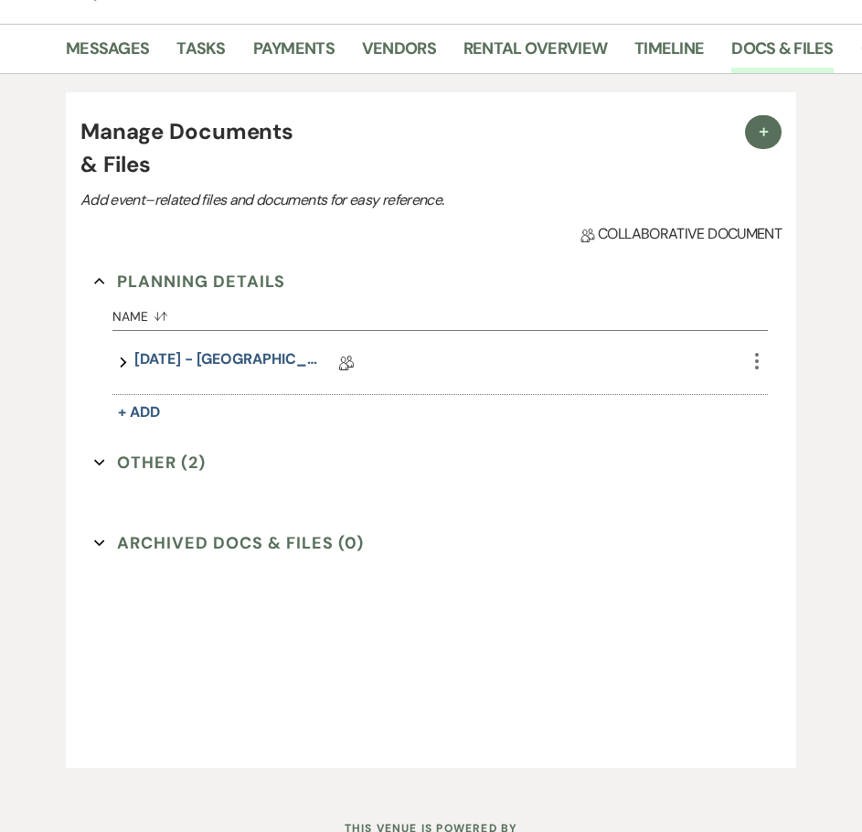 The height and width of the screenshot is (832, 862). Describe the element at coordinates (681, 234) in the screenshot. I see `span: Collaborative document` at that location.